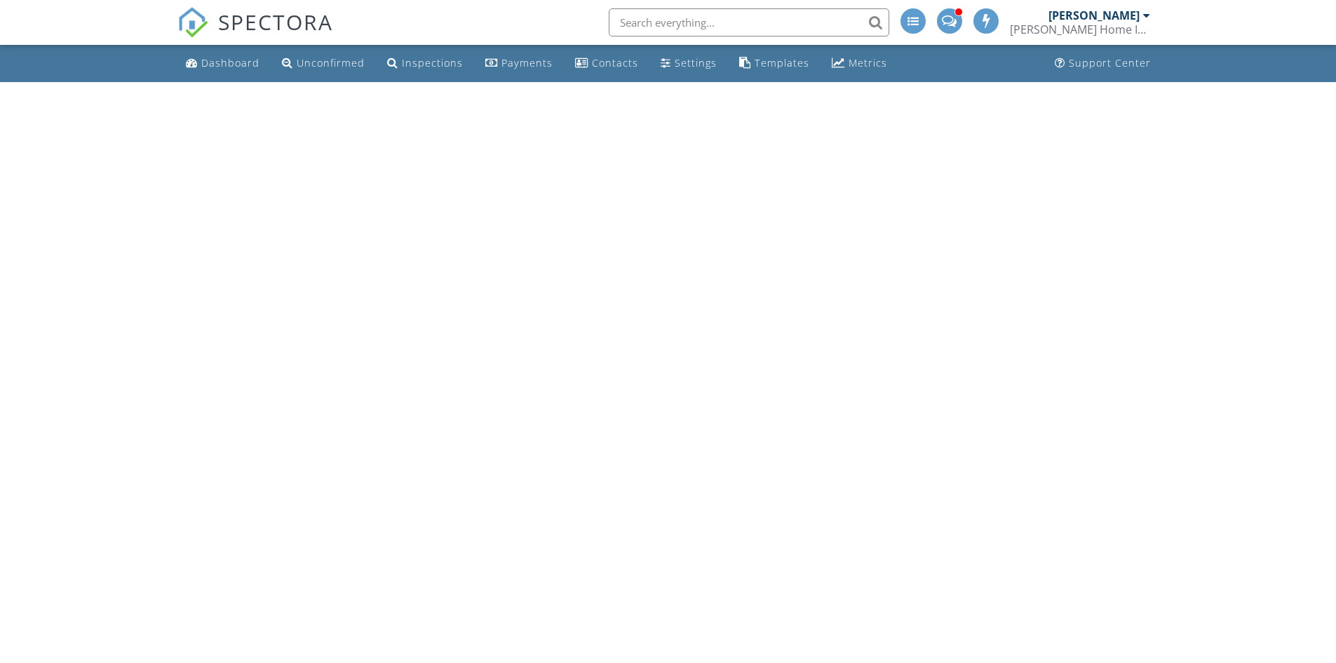 The height and width of the screenshot is (663, 1336). What do you see at coordinates (749, 22) in the screenshot?
I see `input: Search everything...` at bounding box center [749, 22].